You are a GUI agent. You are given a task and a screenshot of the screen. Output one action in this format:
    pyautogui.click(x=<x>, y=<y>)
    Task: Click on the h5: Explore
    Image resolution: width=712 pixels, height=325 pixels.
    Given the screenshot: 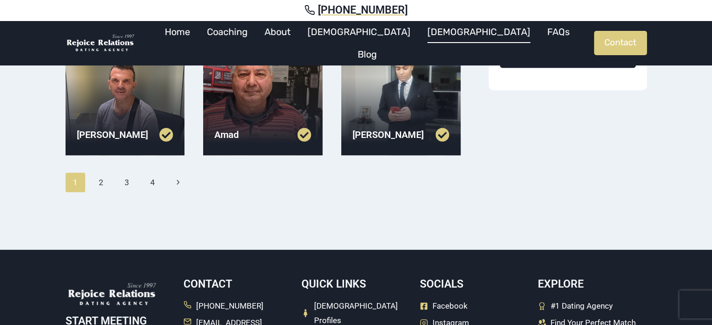 What is the action you would take?
    pyautogui.click(x=592, y=285)
    